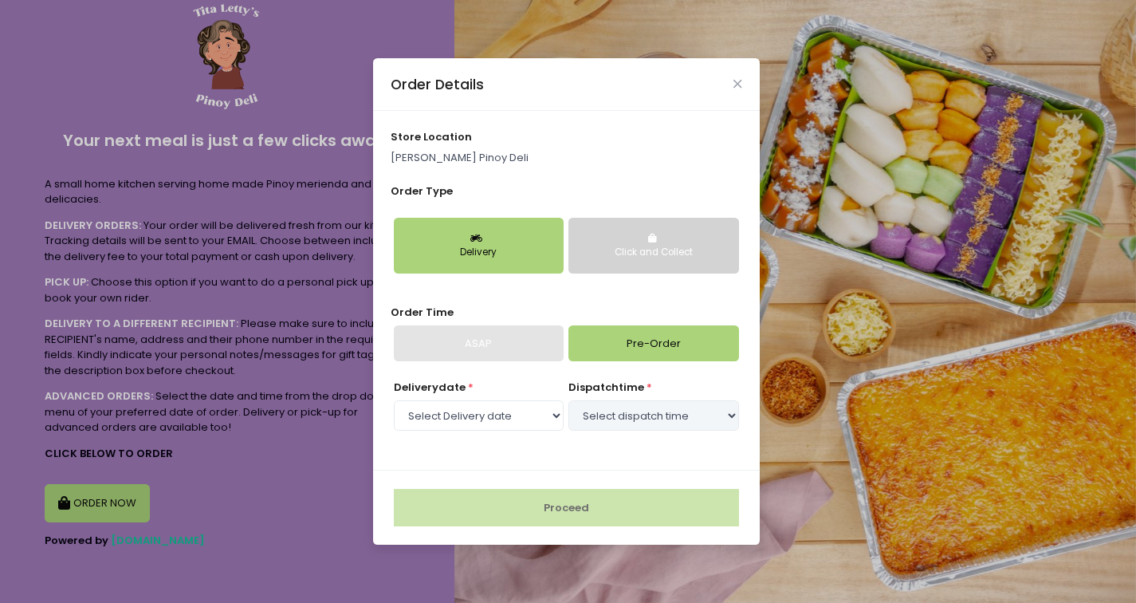  I want to click on div: Delivery, so click(478, 253).